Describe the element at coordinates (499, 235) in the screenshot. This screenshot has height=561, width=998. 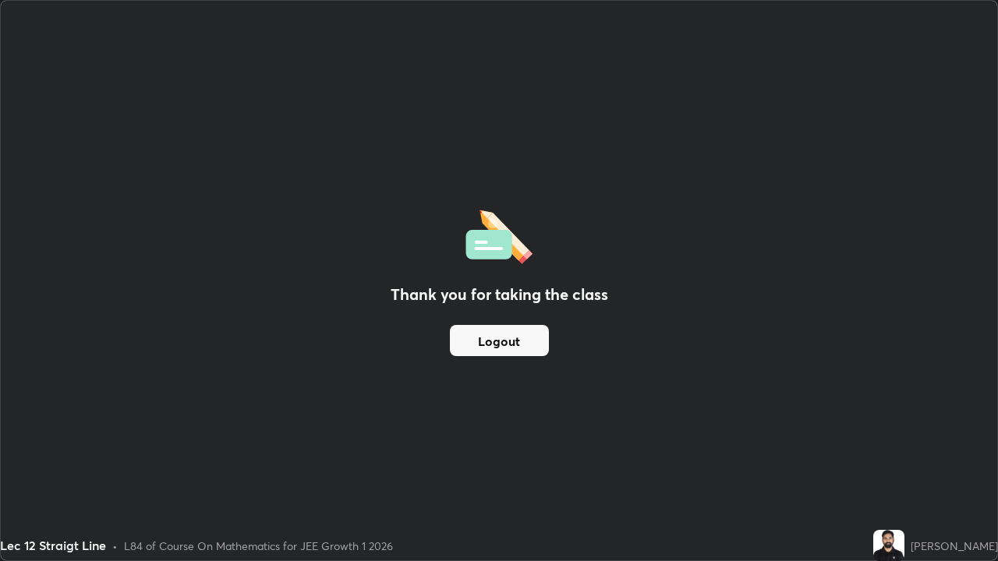
I see `img: offlineFeedback.1438e8b3.svg` at that location.